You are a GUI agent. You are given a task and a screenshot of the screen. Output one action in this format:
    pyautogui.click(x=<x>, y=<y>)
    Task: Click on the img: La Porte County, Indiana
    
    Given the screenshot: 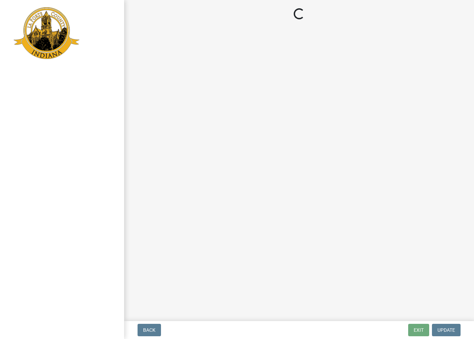 What is the action you would take?
    pyautogui.click(x=47, y=33)
    